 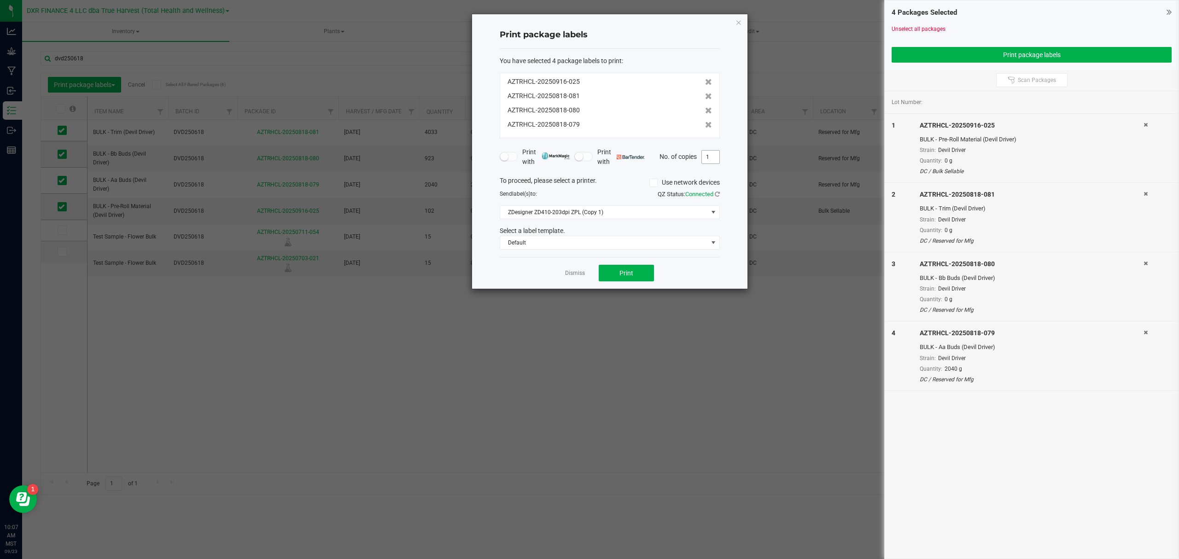 I want to click on span: ZDesigner ZD410-203dpi ZPL (Copy 1), so click(x=604, y=212).